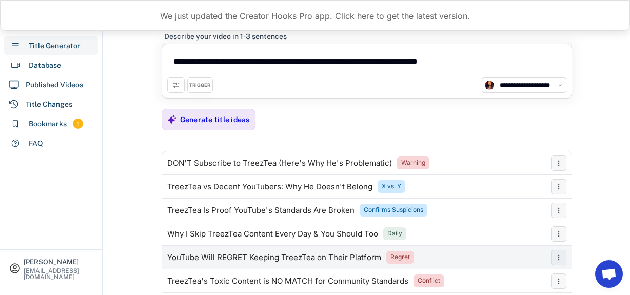 The width and height of the screenshot is (630, 295). What do you see at coordinates (54, 85) in the screenshot?
I see `div: Published Videos` at bounding box center [54, 85].